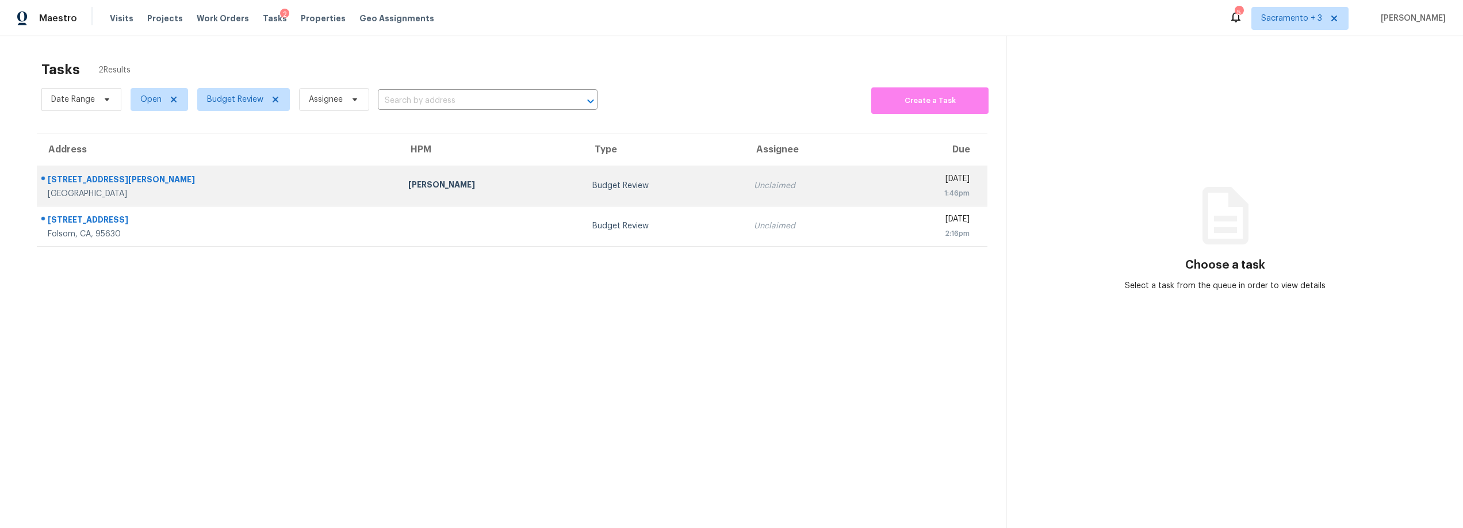  Describe the element at coordinates (219, 234) in the screenshot. I see `div: Folsom, CA, 95630` at that location.